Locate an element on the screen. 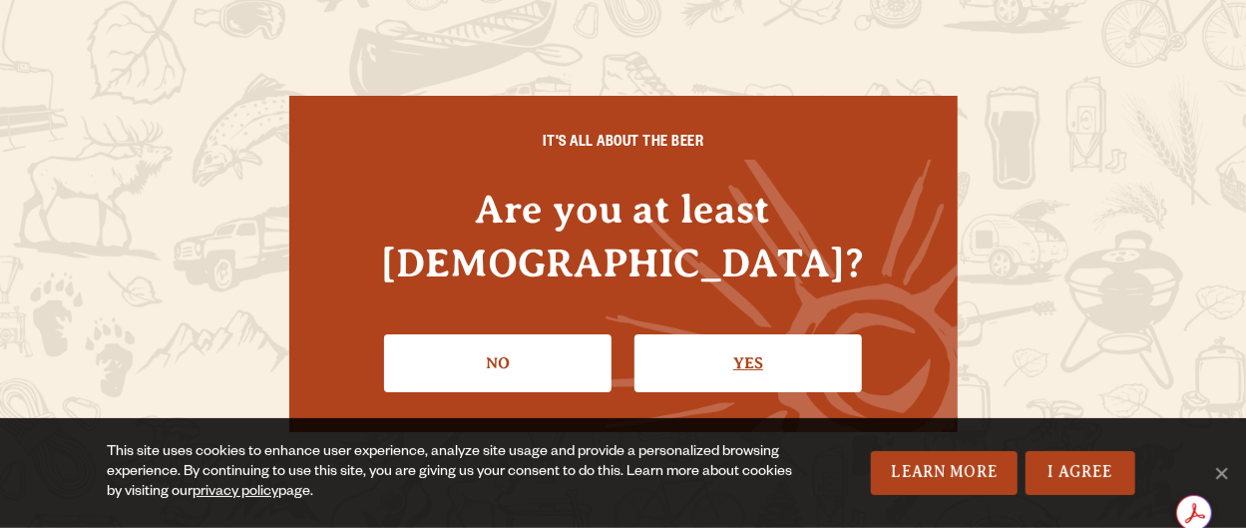  a: privacy policy is located at coordinates (236, 493).